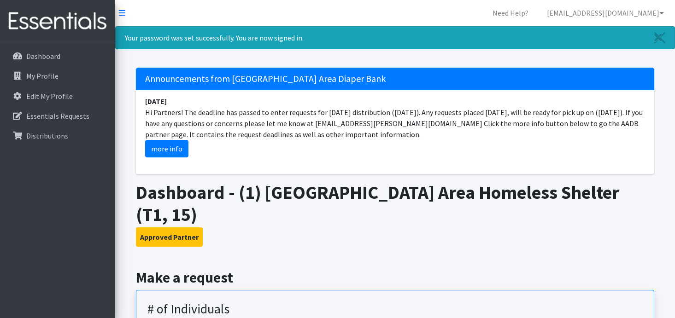 This screenshot has height=318, width=675. Describe the element at coordinates (47, 136) in the screenshot. I see `p: Distributions` at that location.